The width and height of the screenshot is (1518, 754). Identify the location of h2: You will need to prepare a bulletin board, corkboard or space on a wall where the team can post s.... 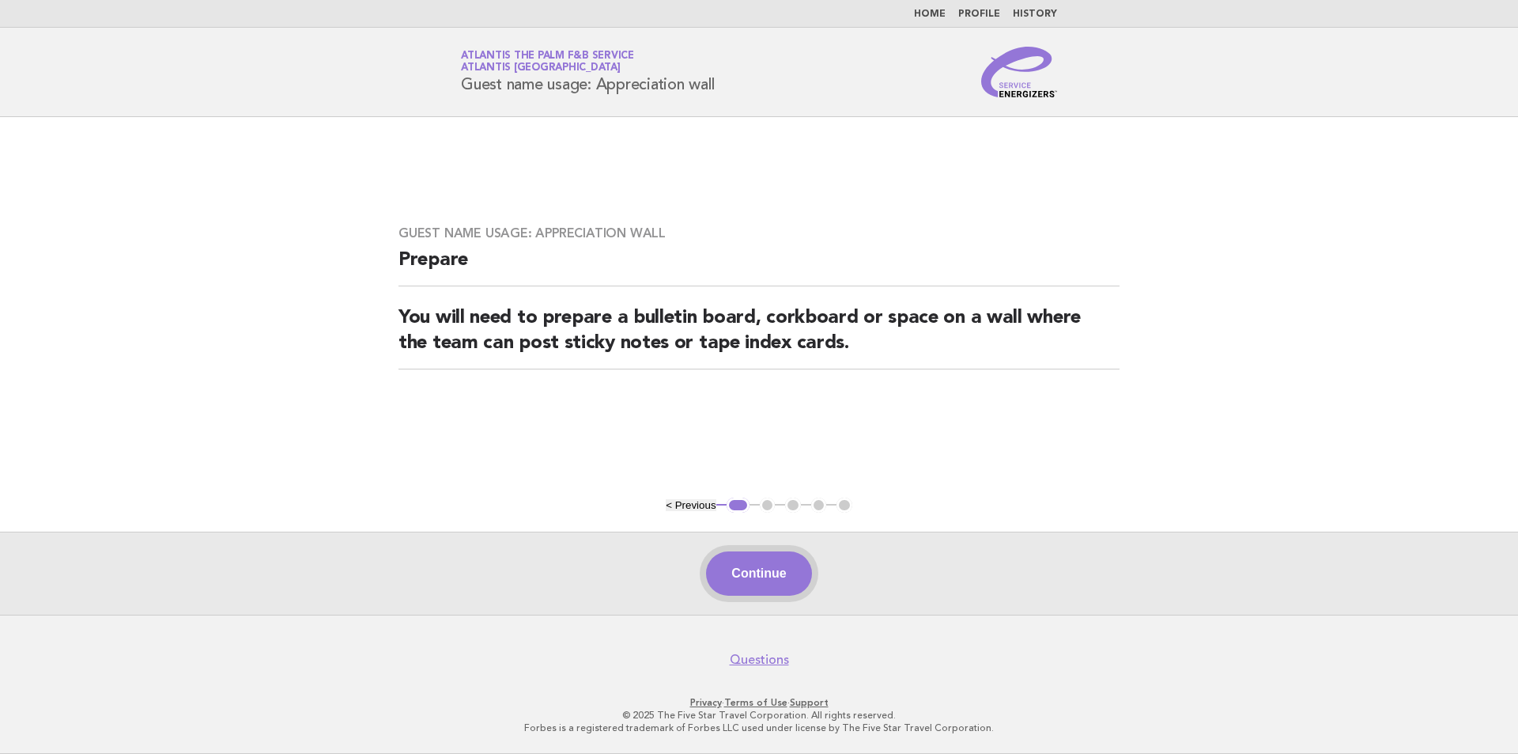
(759, 337).